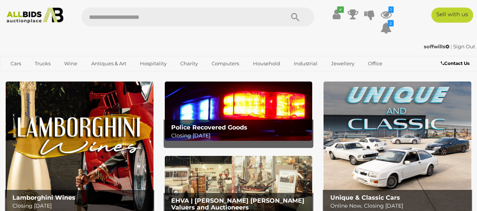  Describe the element at coordinates (398, 146) in the screenshot. I see `img: Unique & Classic Cars` at that location.